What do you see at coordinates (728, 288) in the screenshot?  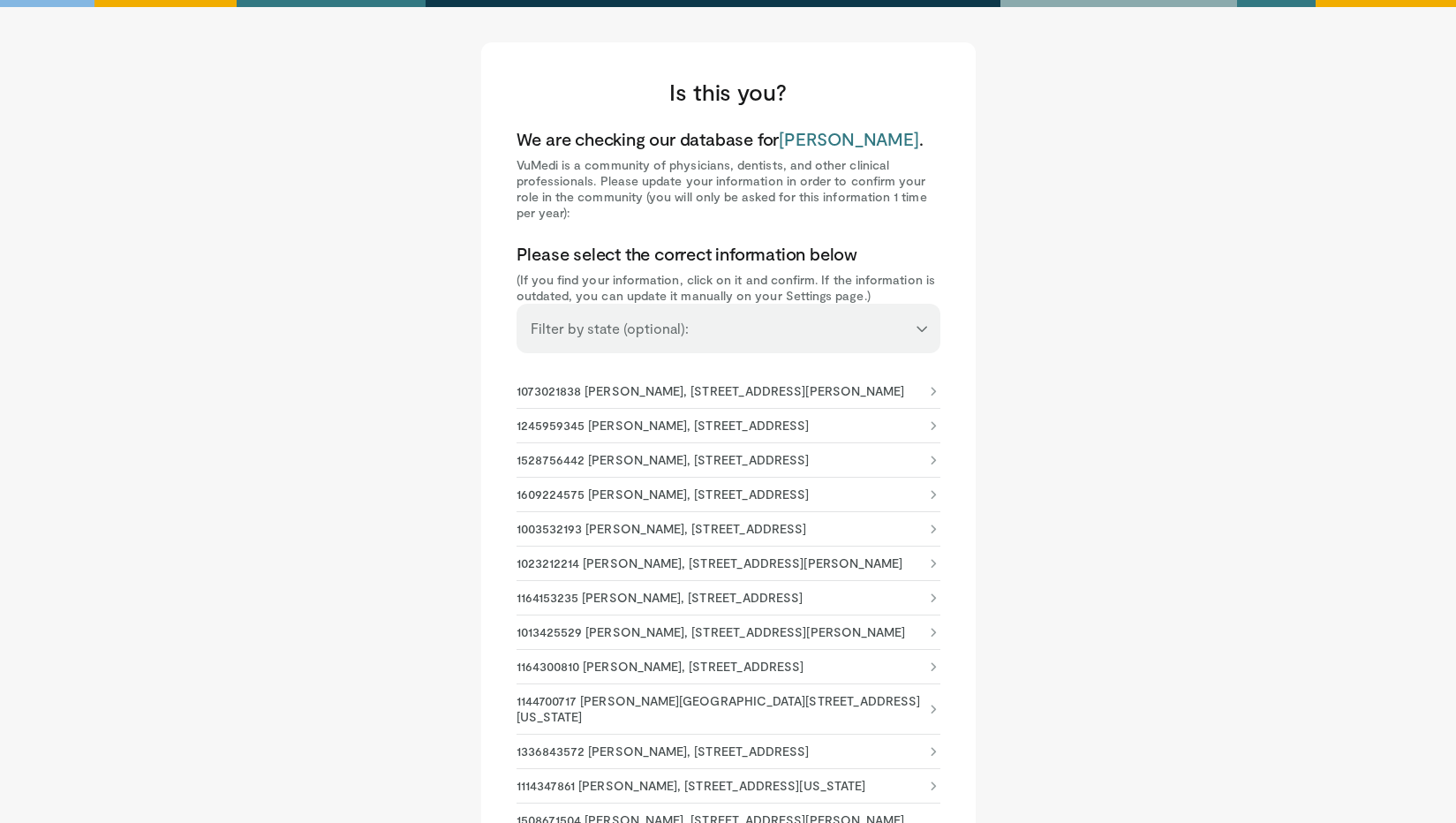 I see `p: (If you find your information, click on it and confirm. If the information is outdated, you can u...` at bounding box center [728, 288].